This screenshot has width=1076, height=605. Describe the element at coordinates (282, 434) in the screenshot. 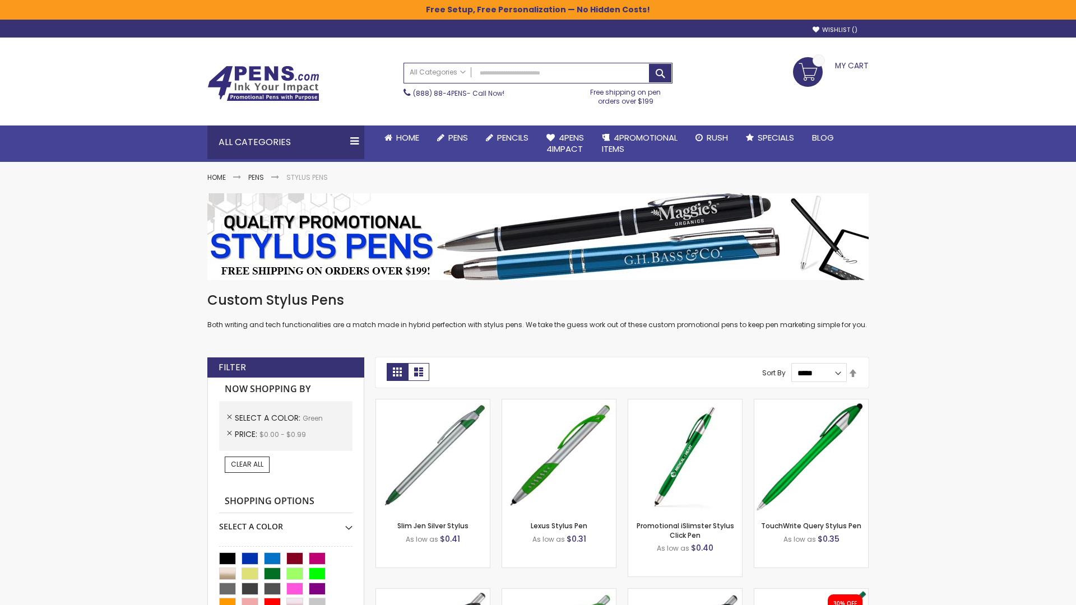

I see `span: $0.00 - $0.99` at that location.